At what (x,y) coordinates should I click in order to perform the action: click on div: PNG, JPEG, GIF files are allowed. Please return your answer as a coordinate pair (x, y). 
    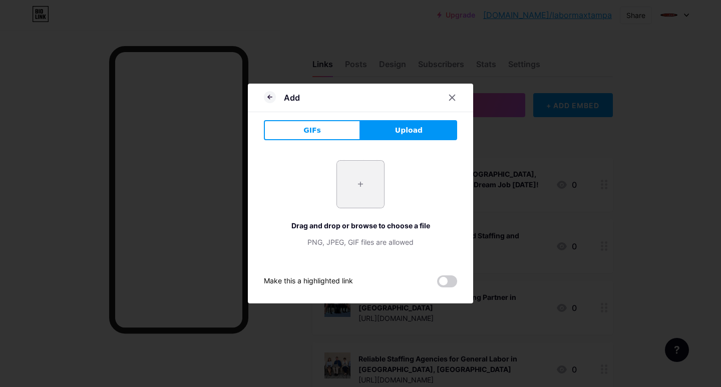
    Looking at the image, I should click on (360, 242).